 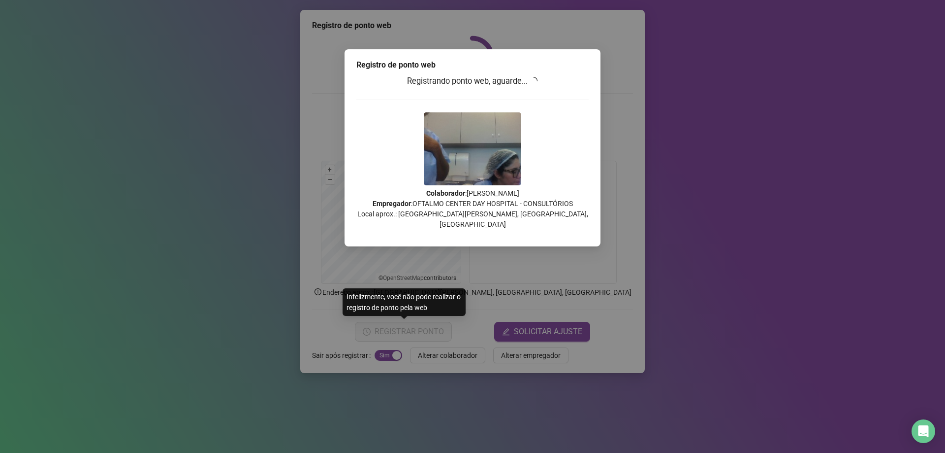 I want to click on div: Registro de ponto web, so click(x=473, y=65).